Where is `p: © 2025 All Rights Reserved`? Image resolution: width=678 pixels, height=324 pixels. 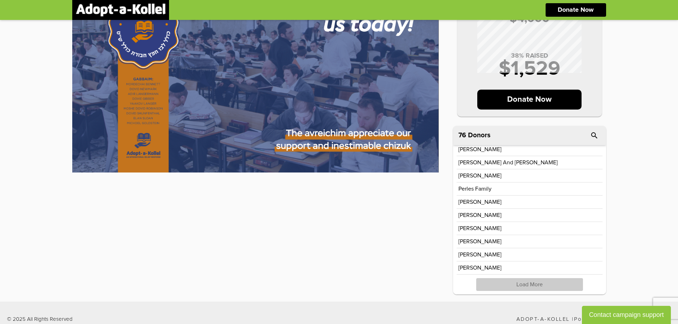
p: © 2025 All Rights Reserved is located at coordinates (40, 319).